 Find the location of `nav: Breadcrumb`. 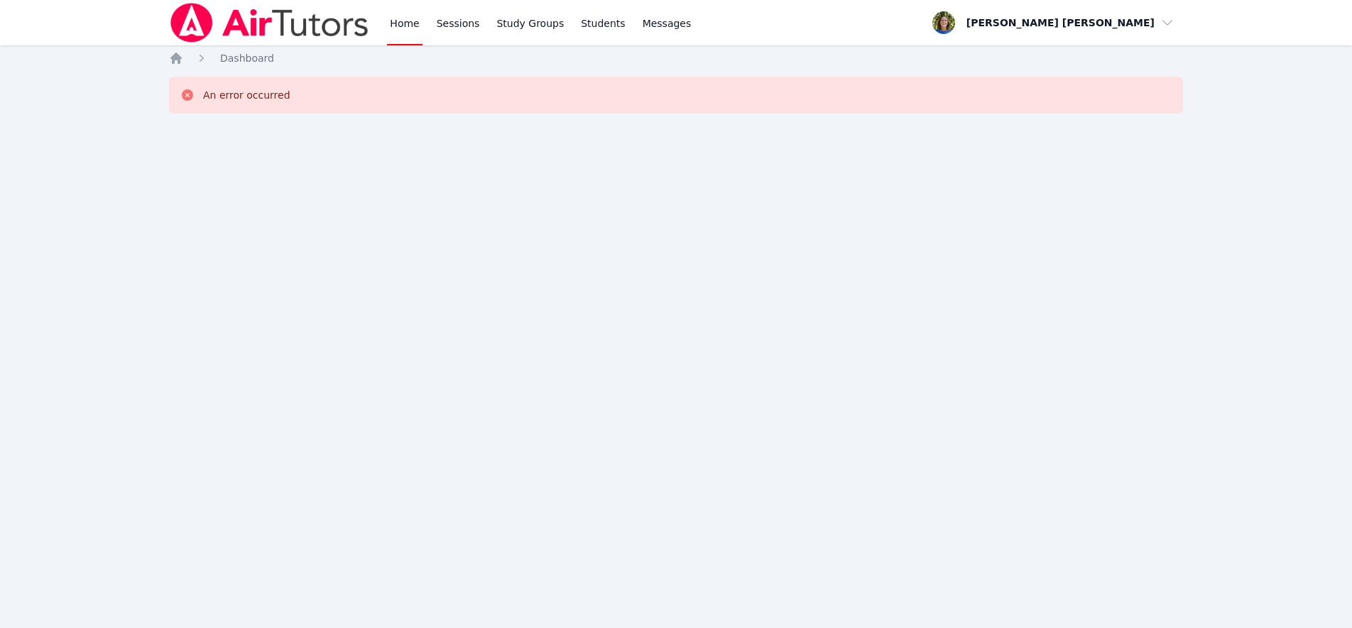

nav: Breadcrumb is located at coordinates (676, 58).